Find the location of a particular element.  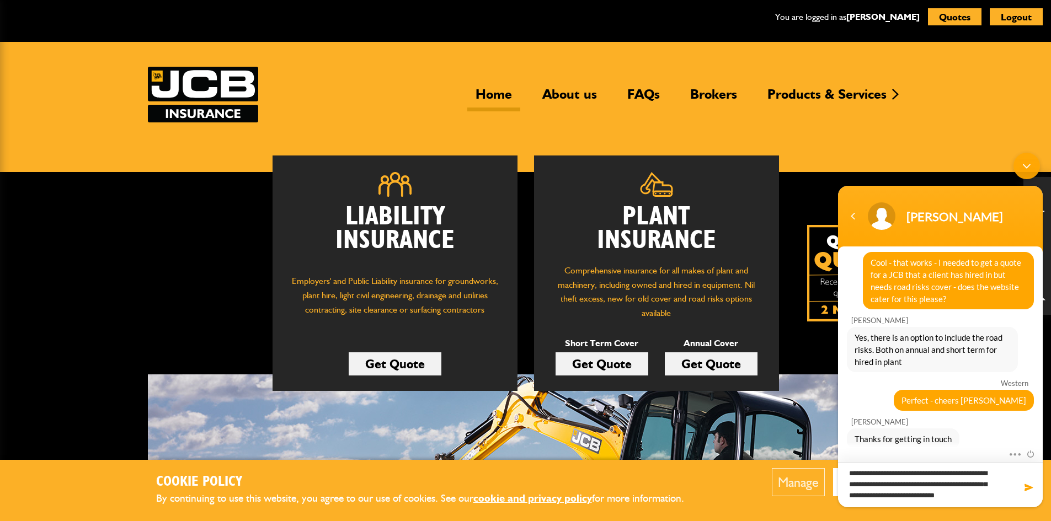

textarea: Type your message and hit 'Enter' is located at coordinates (108, 338).